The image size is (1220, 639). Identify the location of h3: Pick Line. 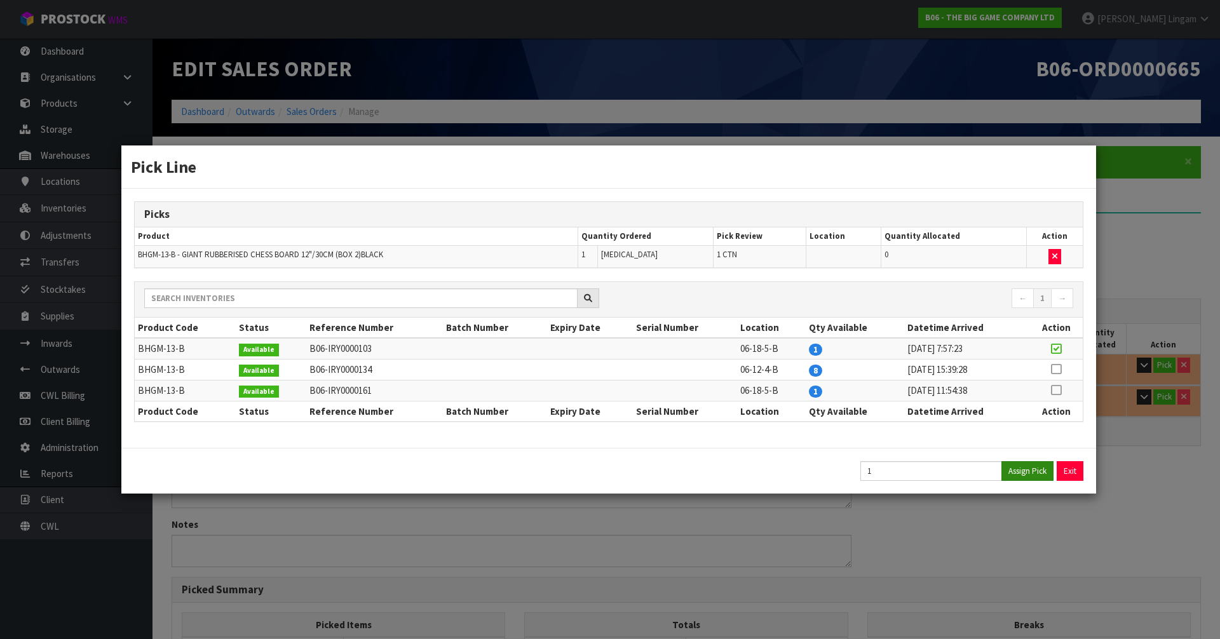
(609, 167).